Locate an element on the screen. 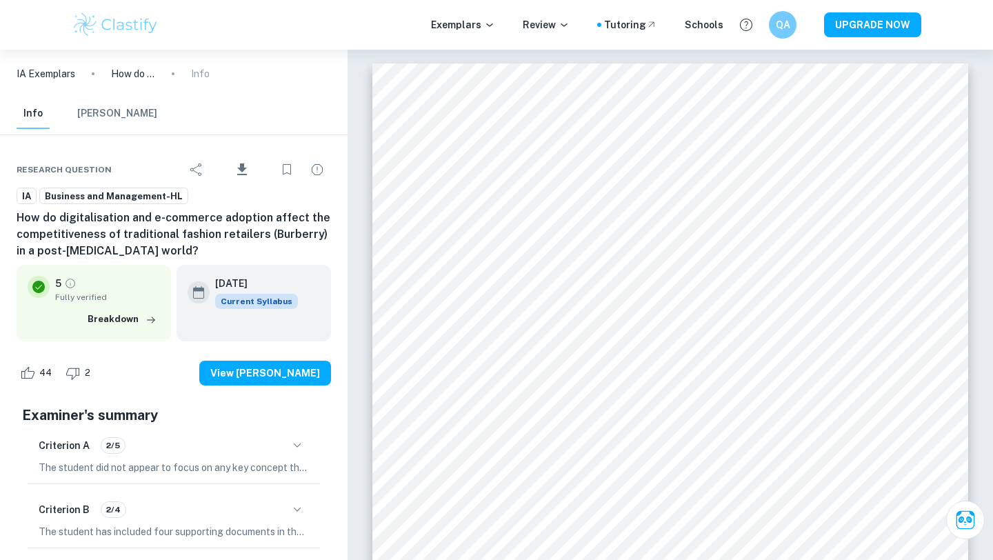 This screenshot has width=993, height=560. span: Business and Management-HL is located at coordinates (114, 197).